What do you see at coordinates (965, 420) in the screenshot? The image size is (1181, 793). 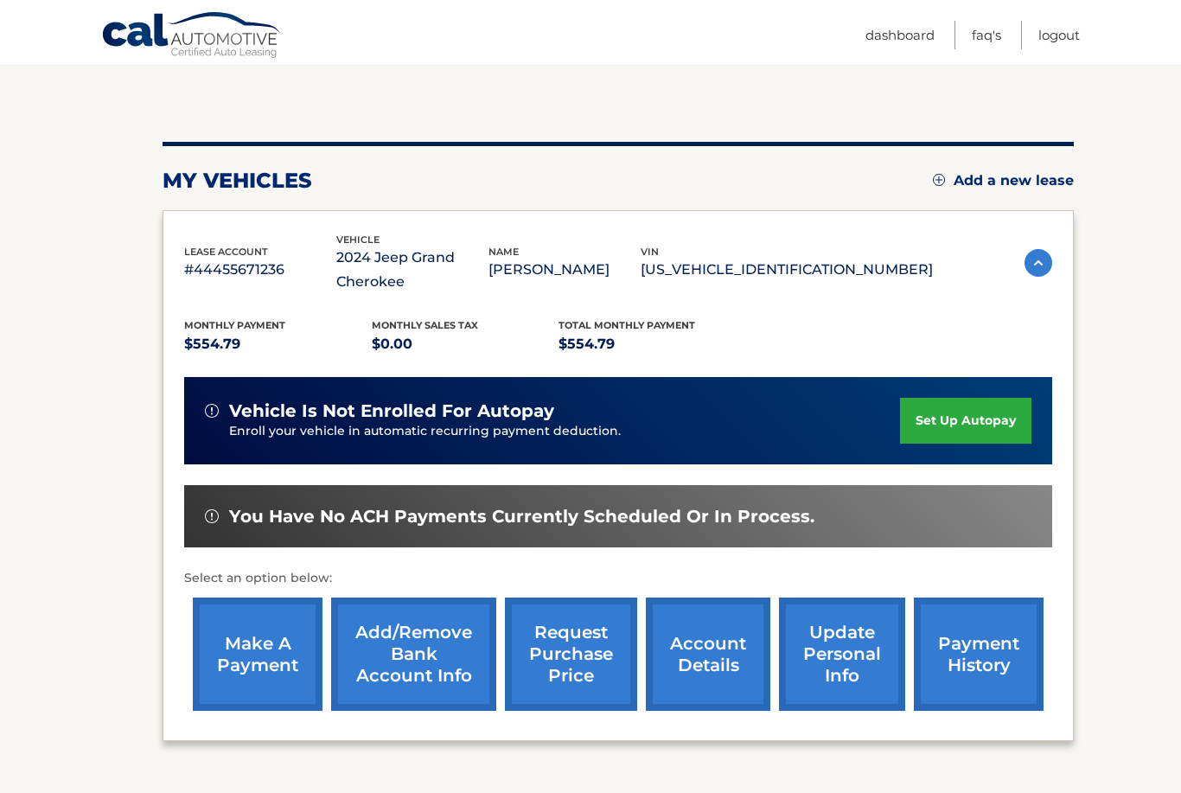 I see `a: set up autopay` at bounding box center [965, 420].